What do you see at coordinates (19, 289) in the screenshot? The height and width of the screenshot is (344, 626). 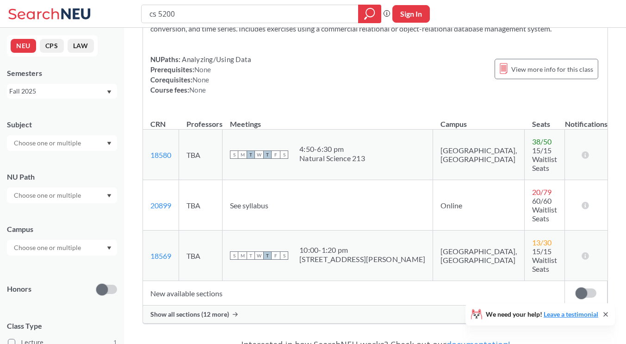 I see `p: Honors` at bounding box center [19, 289].